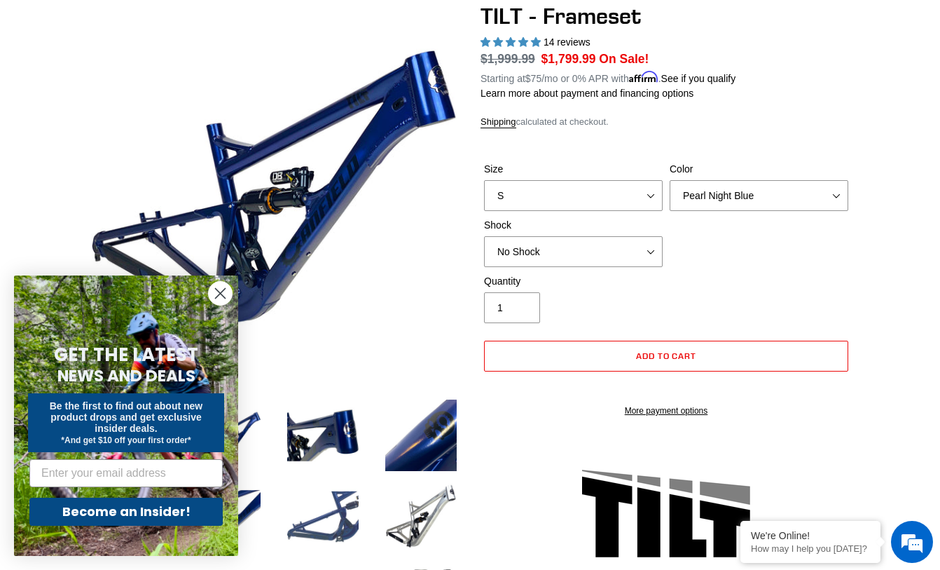 The width and height of the screenshot is (940, 570). Describe the element at coordinates (811, 535) in the screenshot. I see `div: We're Online!` at that location.